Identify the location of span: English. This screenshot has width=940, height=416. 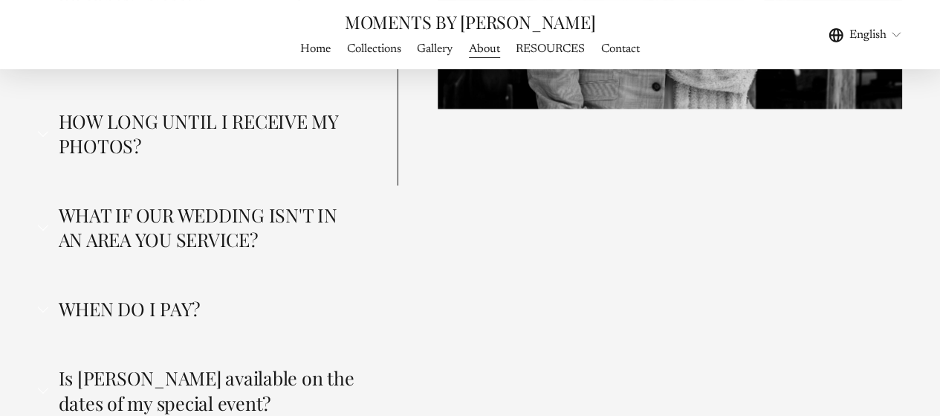
(868, 35).